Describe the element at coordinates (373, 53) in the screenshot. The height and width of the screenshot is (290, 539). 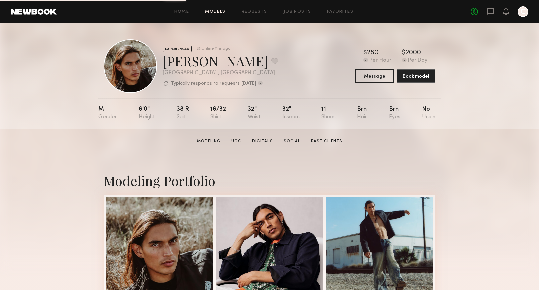
I see `div: 280` at that location.